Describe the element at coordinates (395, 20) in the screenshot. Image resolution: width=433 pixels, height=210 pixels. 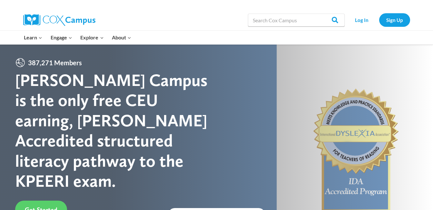
I see `a: Sign Up` at that location.